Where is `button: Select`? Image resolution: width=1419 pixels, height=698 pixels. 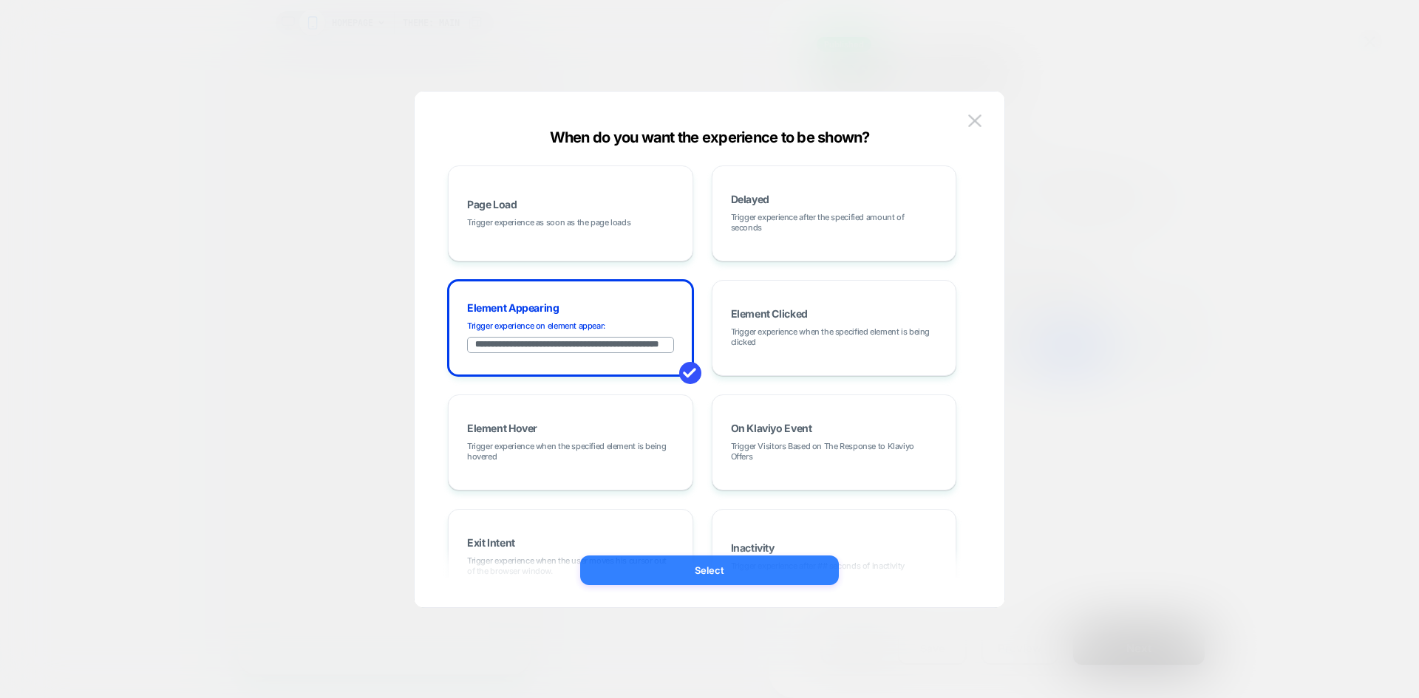
button: Select is located at coordinates (709, 570).